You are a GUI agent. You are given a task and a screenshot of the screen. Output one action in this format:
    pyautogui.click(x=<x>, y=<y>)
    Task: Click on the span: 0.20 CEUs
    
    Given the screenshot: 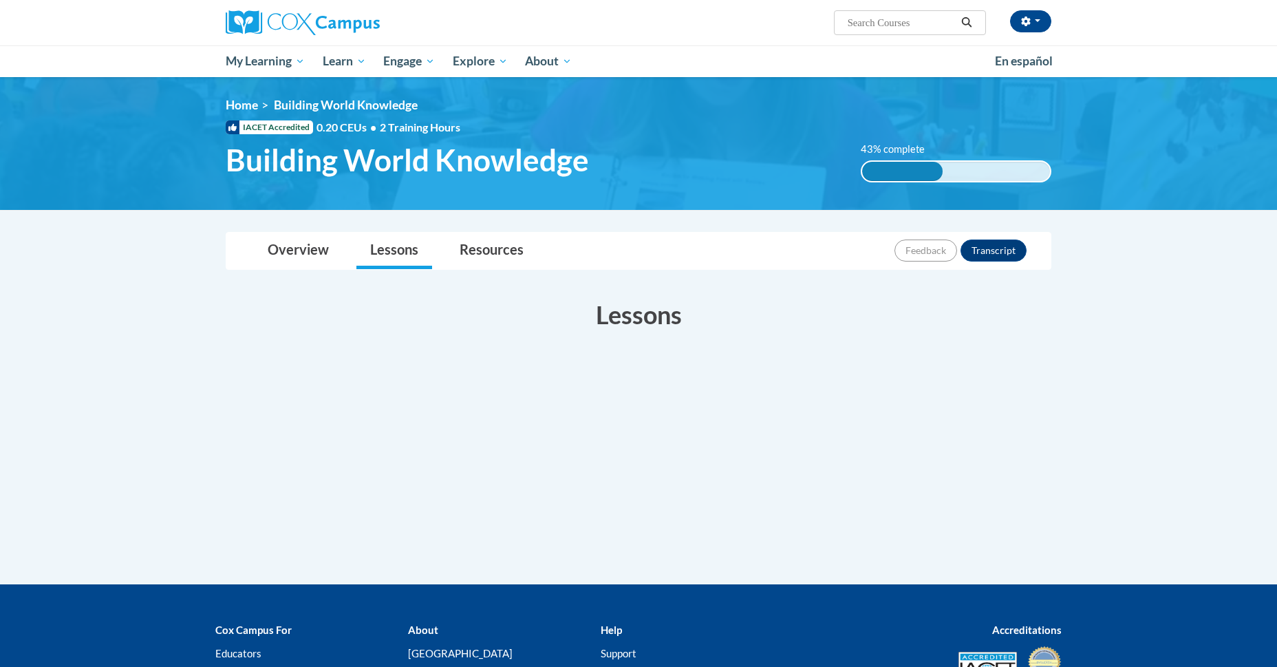 What is the action you would take?
    pyautogui.click(x=348, y=127)
    